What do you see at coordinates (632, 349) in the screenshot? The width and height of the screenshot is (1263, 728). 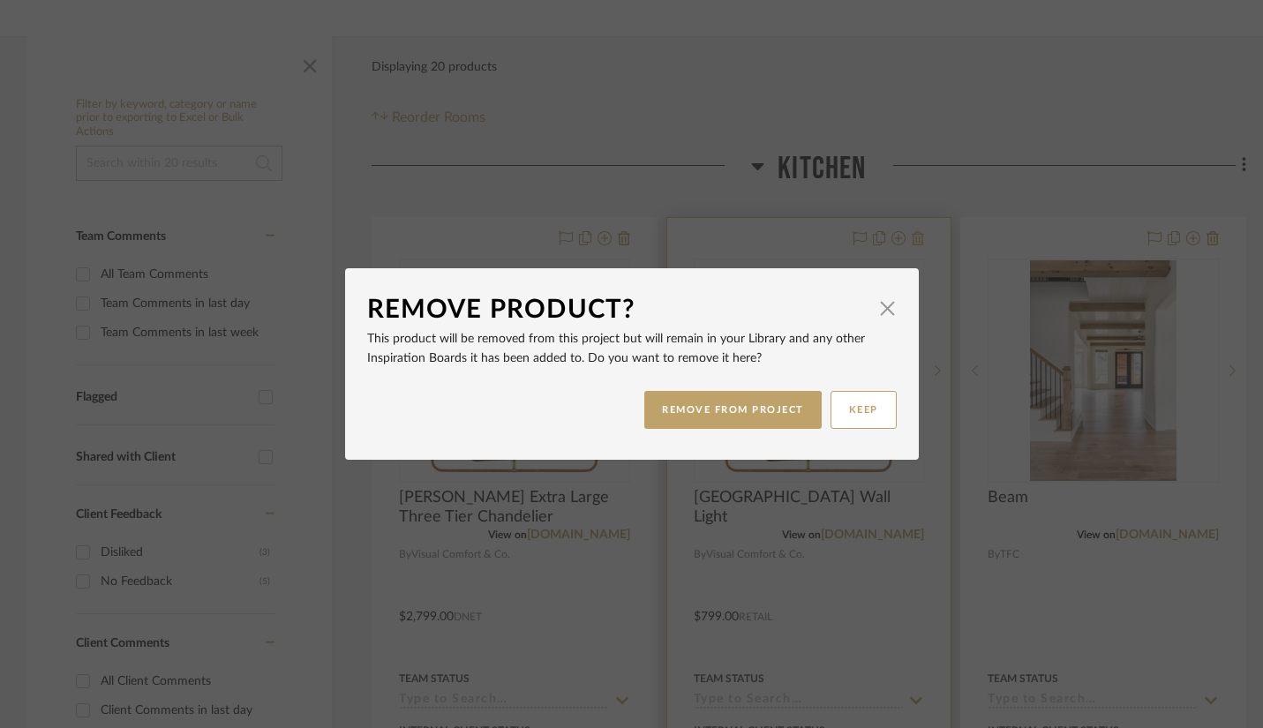 I see `p: This product will be removed from this project but will remain in your Library and any other Insp...` at bounding box center [632, 349].